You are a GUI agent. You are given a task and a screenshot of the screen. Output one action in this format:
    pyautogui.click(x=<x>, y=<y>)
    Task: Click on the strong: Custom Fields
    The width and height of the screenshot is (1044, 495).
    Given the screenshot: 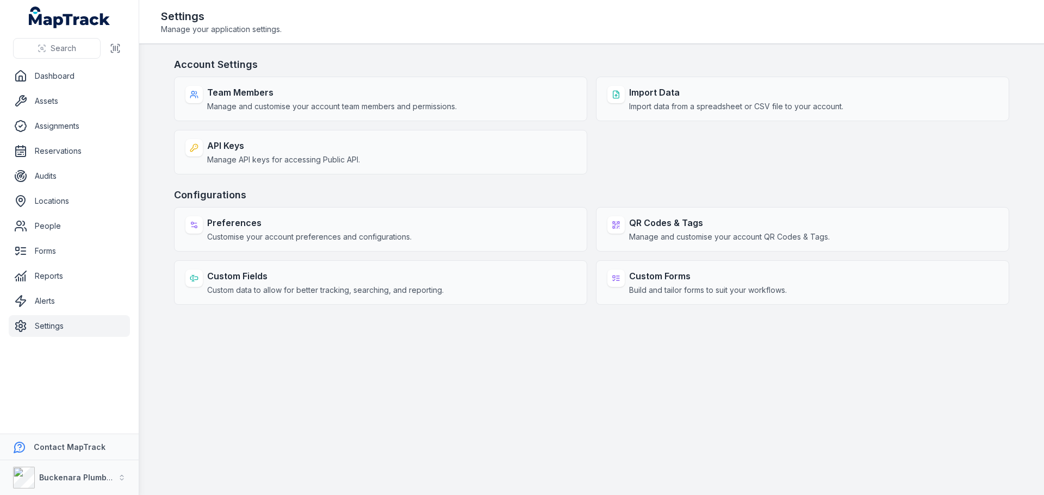 What is the action you would take?
    pyautogui.click(x=325, y=276)
    